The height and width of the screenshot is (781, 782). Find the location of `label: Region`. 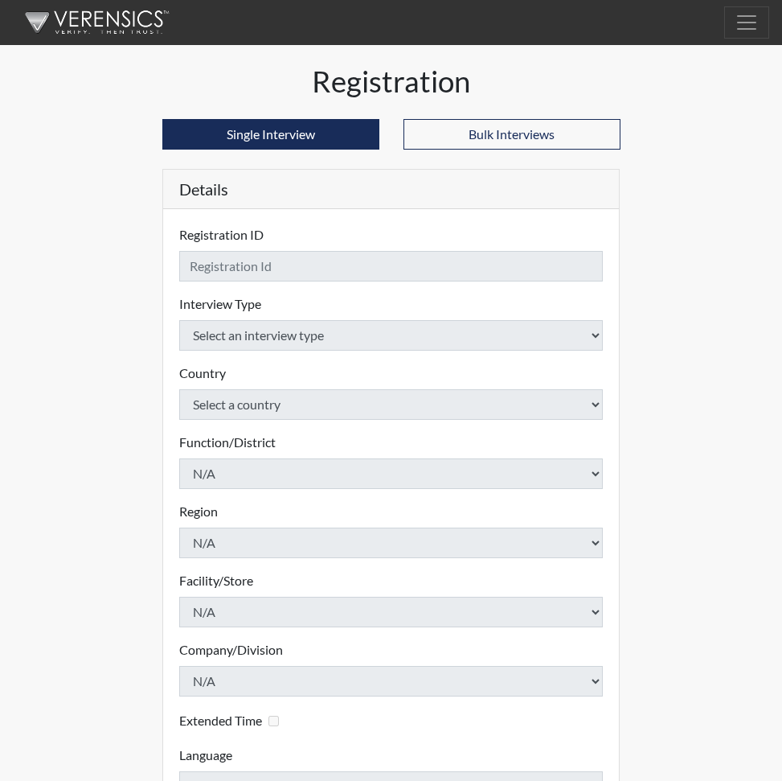

label: Region is located at coordinates (199, 511).